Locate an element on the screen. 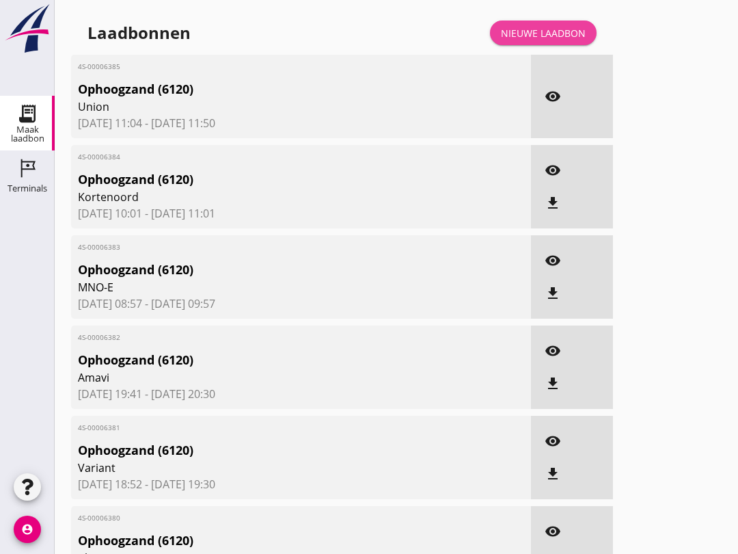 This screenshot has height=554, width=738. a: Nieuwe laadbon is located at coordinates (543, 33).